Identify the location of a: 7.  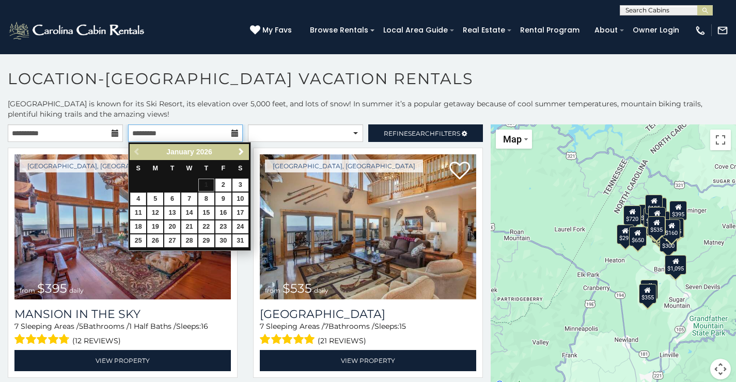
(189, 199).